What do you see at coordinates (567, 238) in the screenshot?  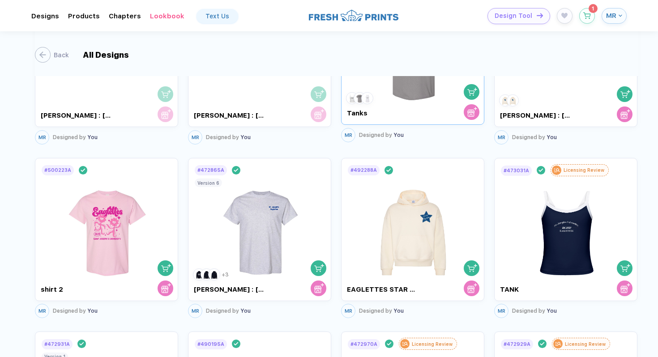 I see `div: #473031ALicensing Reviewshopping cartstore cart TANKMRDesigned by You` at bounding box center [567, 238].